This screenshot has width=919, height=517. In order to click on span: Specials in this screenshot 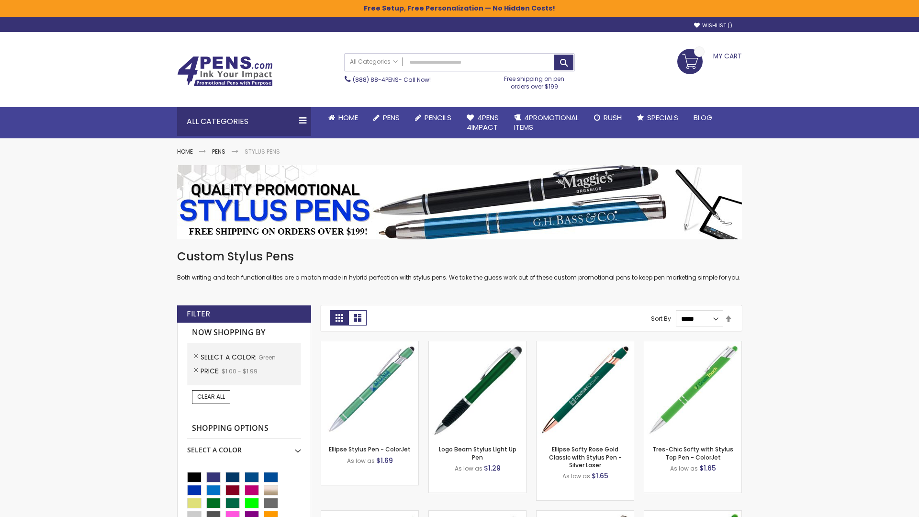, I will do `click(662, 117)`.